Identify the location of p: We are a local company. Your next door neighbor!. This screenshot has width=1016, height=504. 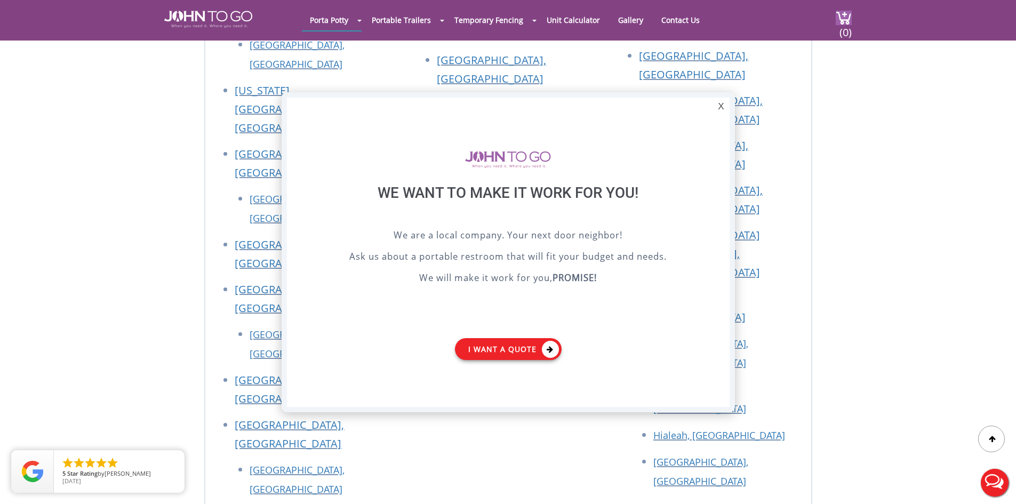
(508, 236).